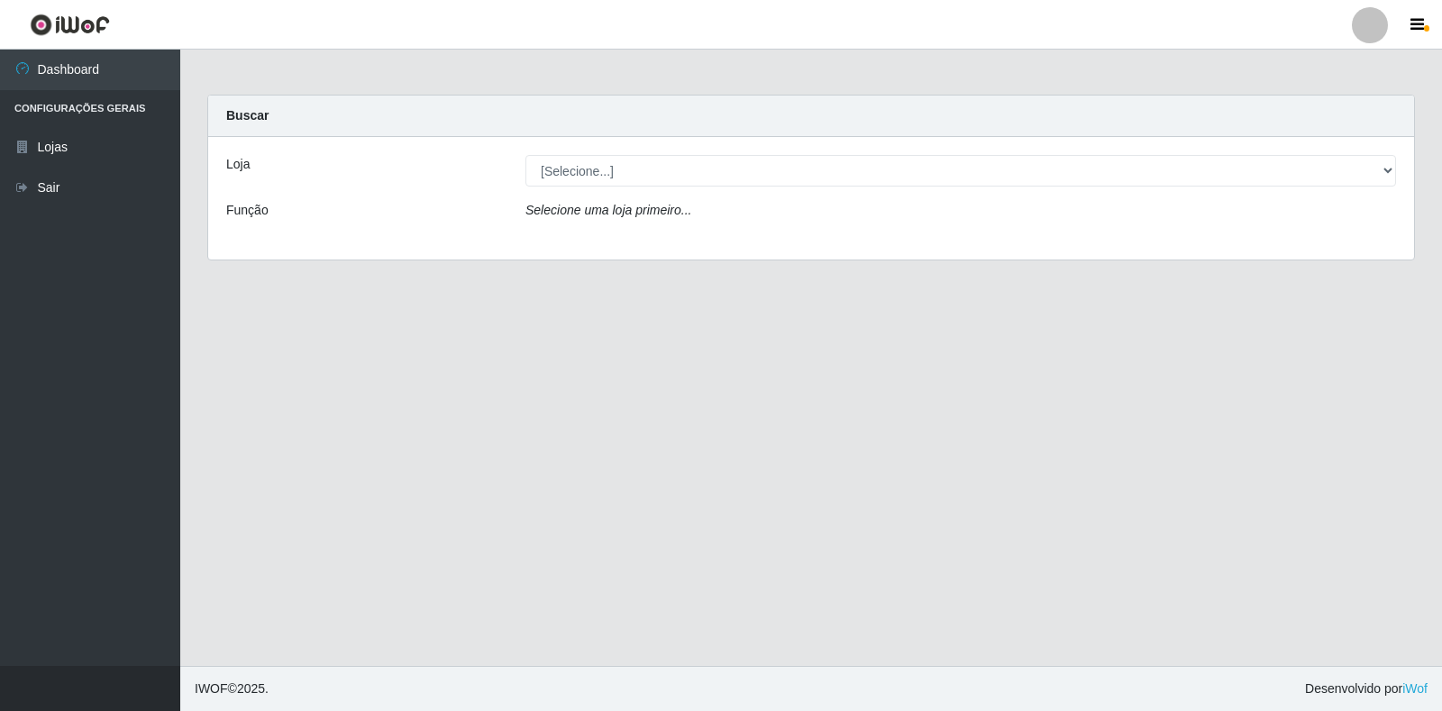 The height and width of the screenshot is (711, 1442). Describe the element at coordinates (211, 689) in the screenshot. I see `span: IWOF` at that location.